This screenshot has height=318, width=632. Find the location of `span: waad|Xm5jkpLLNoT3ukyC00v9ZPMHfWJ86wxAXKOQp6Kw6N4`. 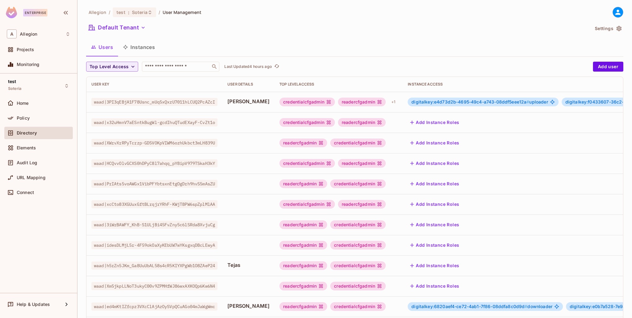

span: waad|Xm5jkpLLNoT3ukyC00v9ZPMHfWJ86wxAXKOQp6Kw6N4 is located at coordinates (154, 286).